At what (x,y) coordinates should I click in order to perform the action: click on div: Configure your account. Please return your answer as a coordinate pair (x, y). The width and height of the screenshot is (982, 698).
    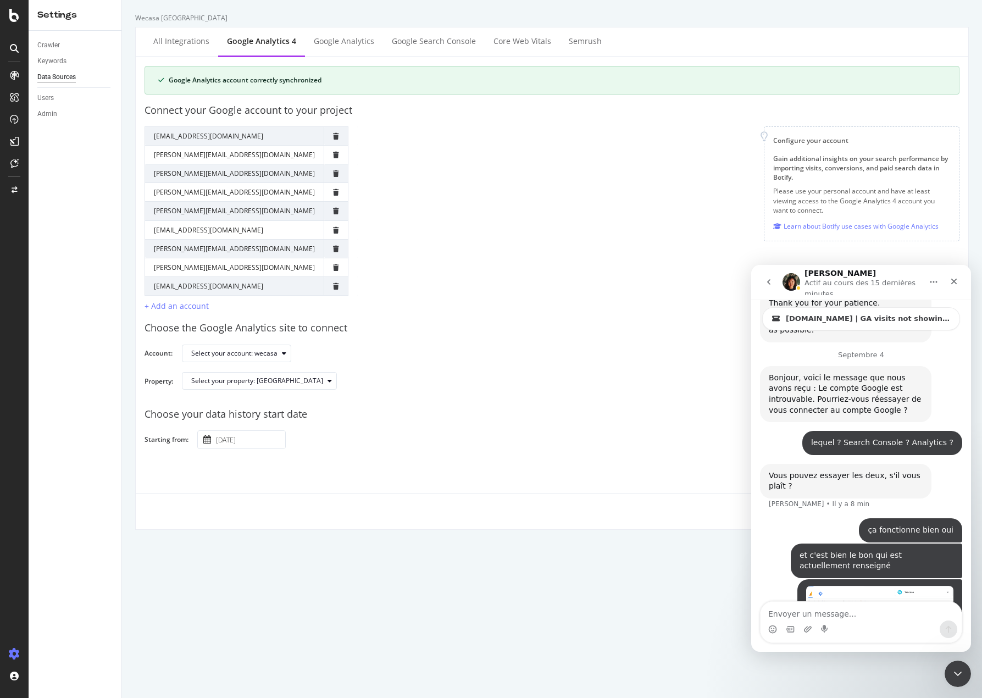
    Looking at the image, I should click on (862, 140).